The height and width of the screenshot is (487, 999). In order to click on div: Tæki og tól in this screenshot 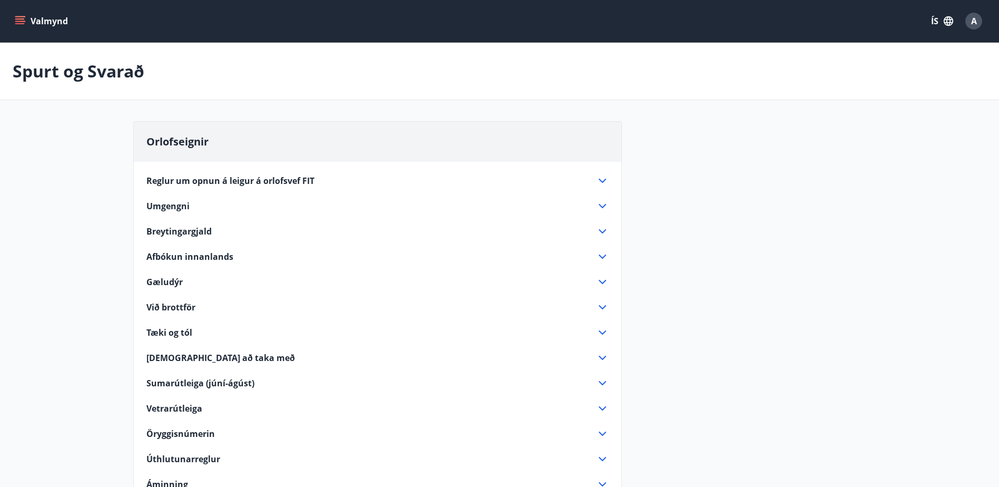, I will do `click(378, 332)`.